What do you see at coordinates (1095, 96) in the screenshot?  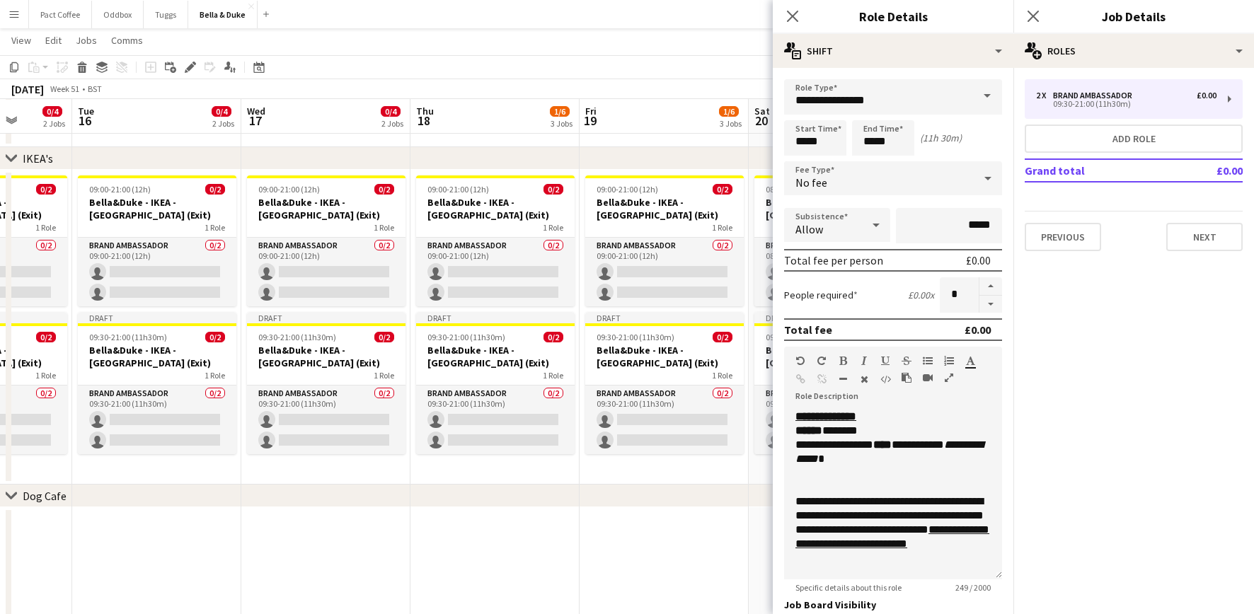 I see `div: Brand Ambassador` at bounding box center [1095, 96].